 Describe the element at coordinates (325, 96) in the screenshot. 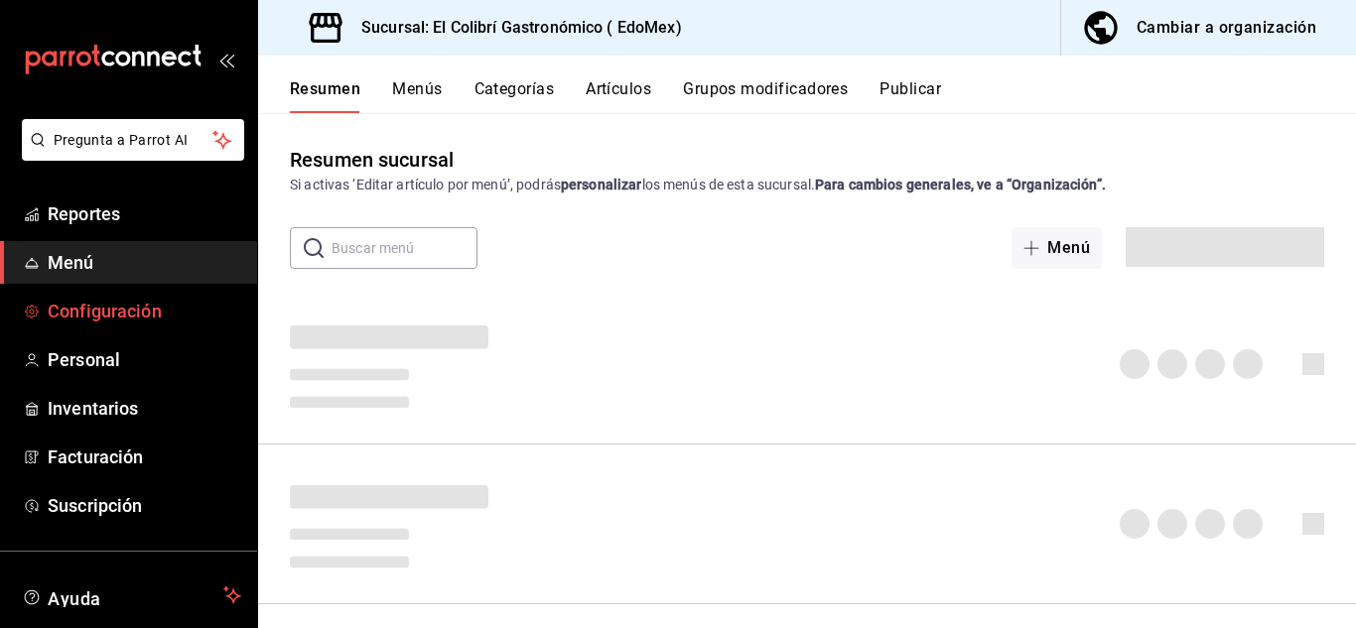

I see `button: Resumen` at that location.